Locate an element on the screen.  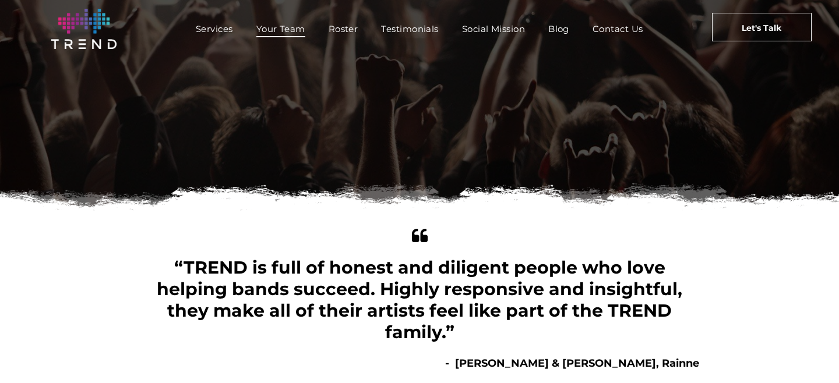
a: Social Mission is located at coordinates (494, 29).